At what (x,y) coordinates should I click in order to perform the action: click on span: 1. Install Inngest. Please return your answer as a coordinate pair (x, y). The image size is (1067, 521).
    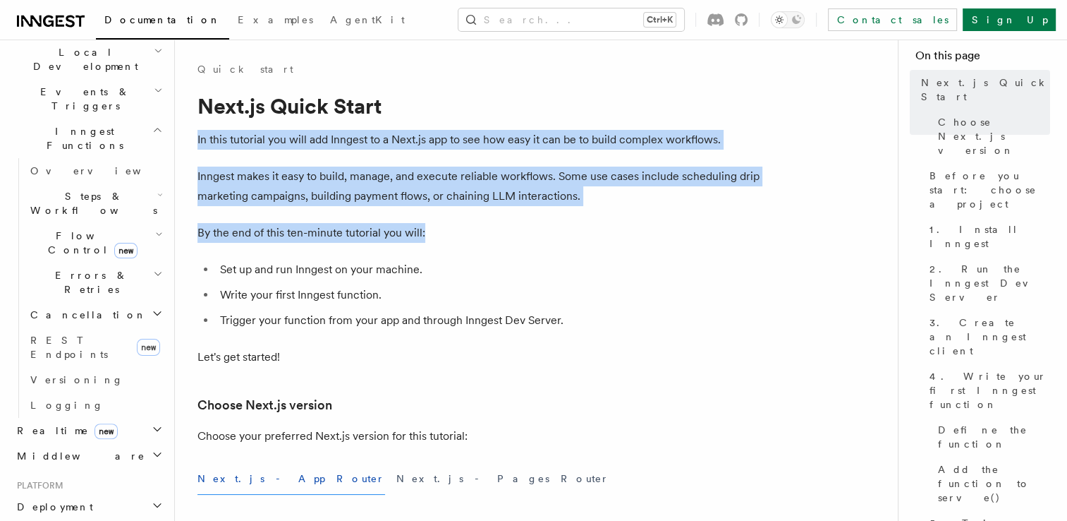
    Looking at the image, I should click on (990, 236).